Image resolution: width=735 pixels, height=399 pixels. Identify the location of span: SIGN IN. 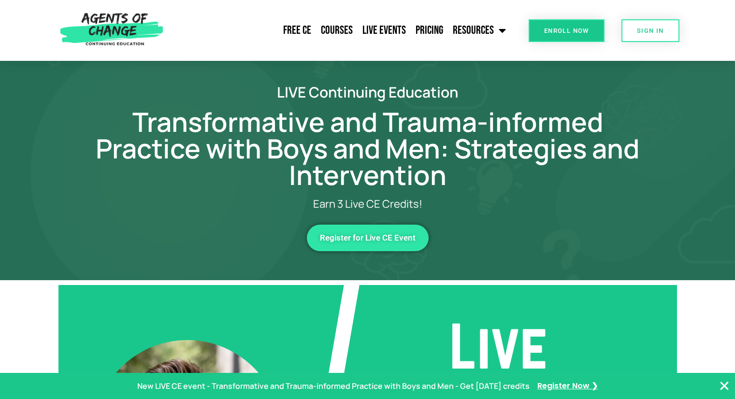
(651, 30).